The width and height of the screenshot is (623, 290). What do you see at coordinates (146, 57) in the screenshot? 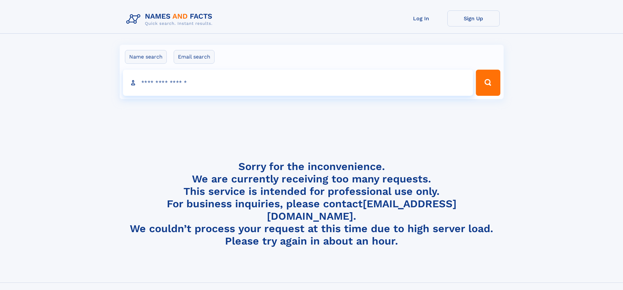
I see `label: Name search` at bounding box center [146, 57].